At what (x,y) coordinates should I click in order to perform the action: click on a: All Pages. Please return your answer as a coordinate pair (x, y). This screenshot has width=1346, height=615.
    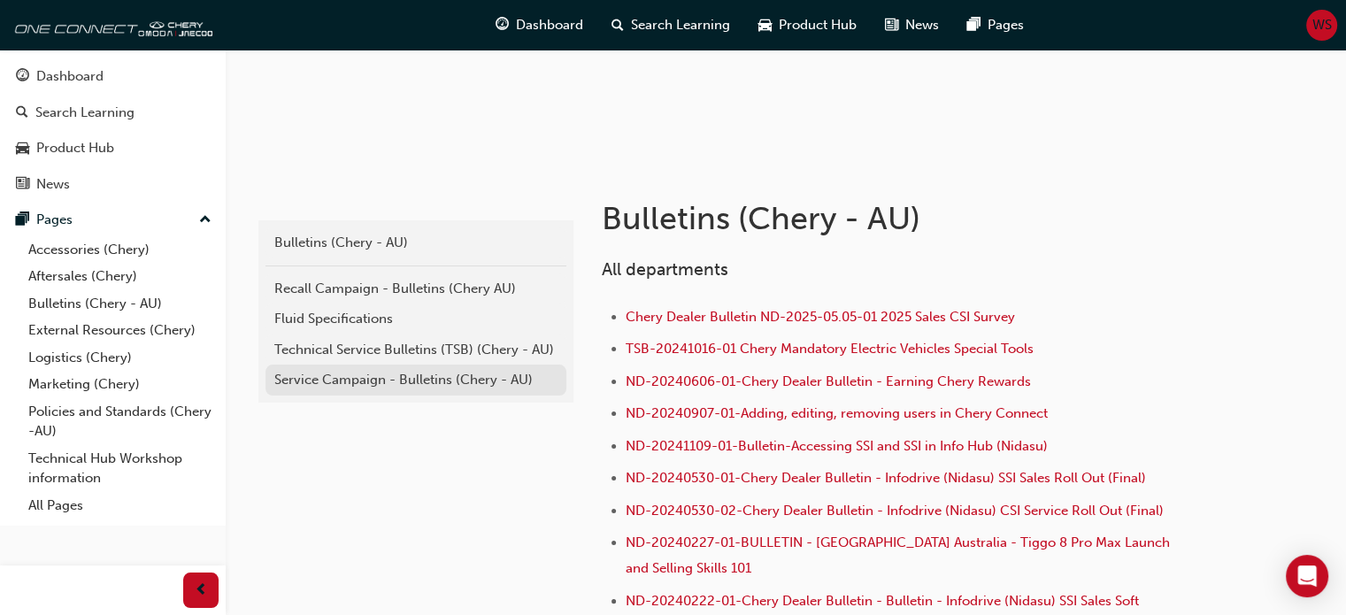
    Looking at the image, I should click on (119, 505).